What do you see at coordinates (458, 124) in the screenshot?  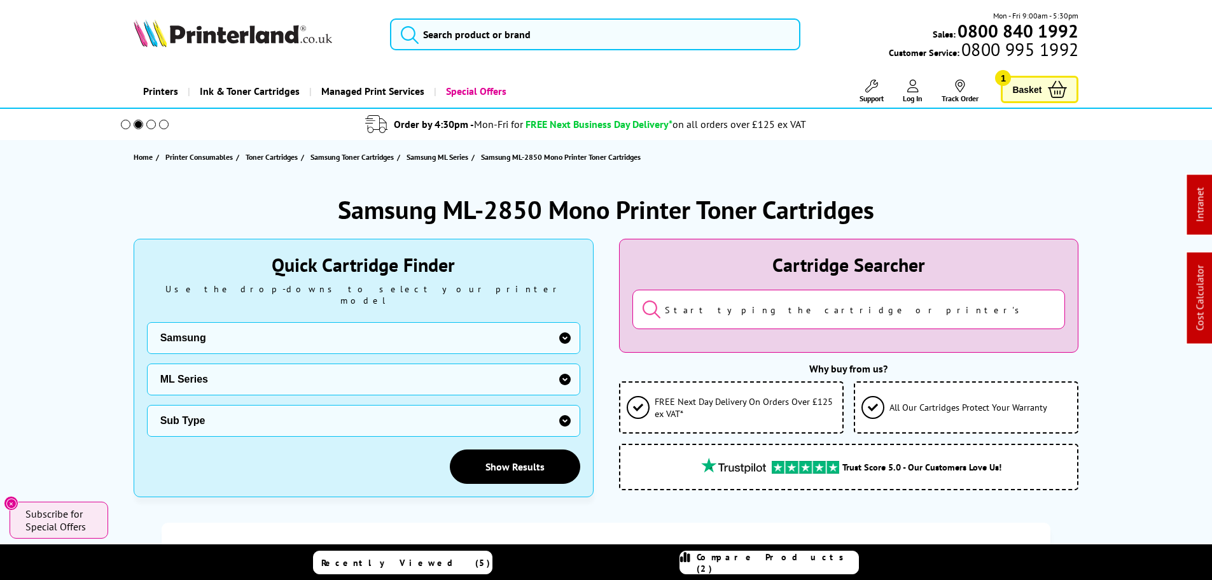 I see `span: Order by 4:30pm -` at bounding box center [458, 124].